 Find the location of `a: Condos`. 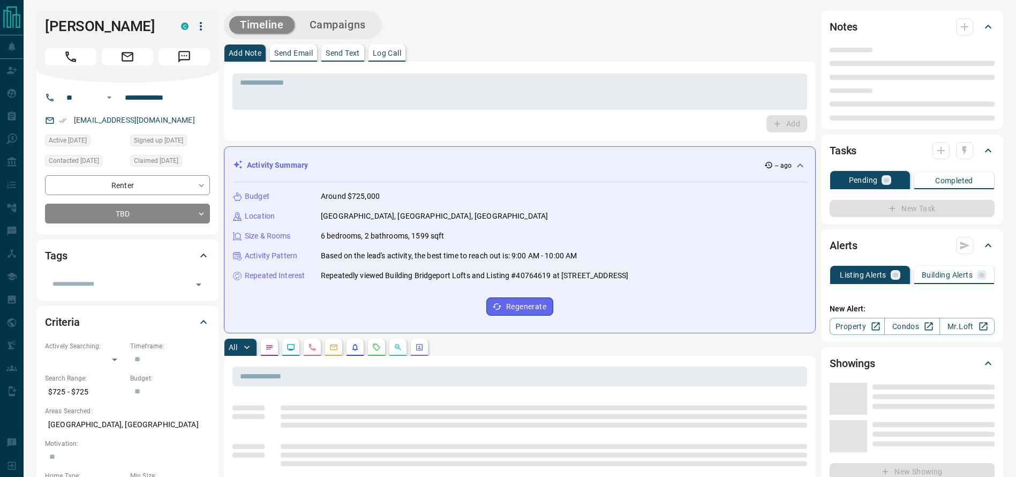

a: Condos is located at coordinates (912, 326).